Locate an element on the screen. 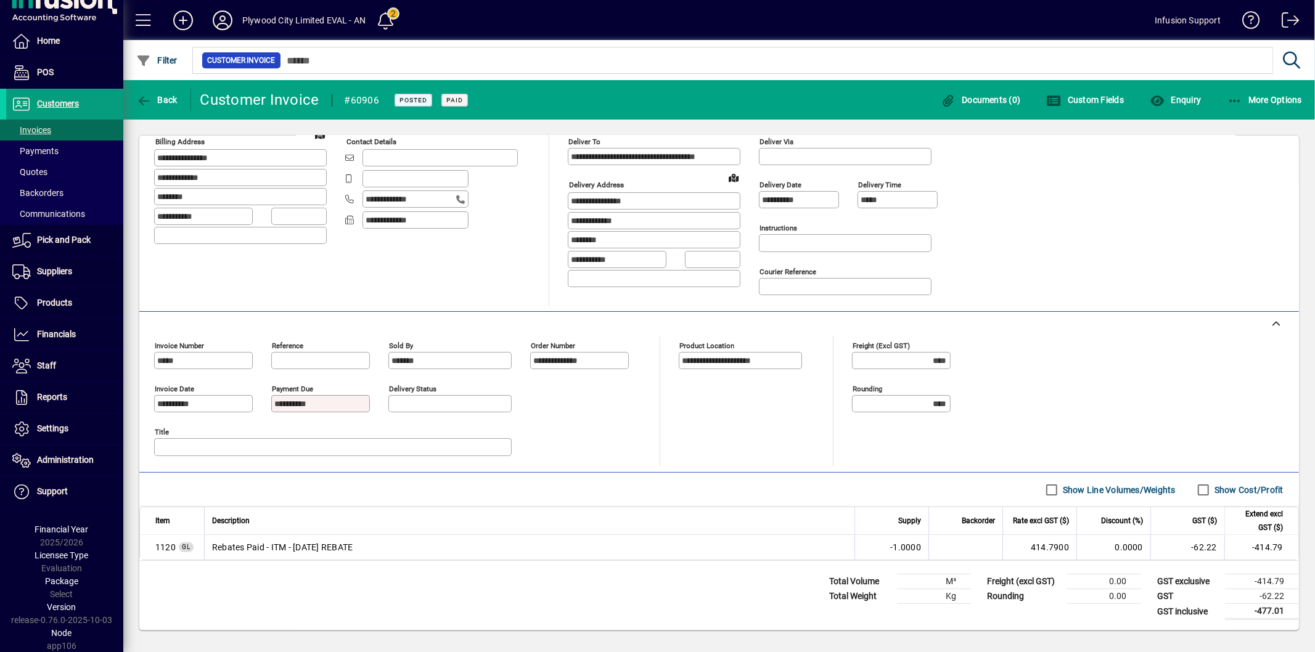 This screenshot has width=1315, height=652. span: Custom Fields is located at coordinates (1086, 100).